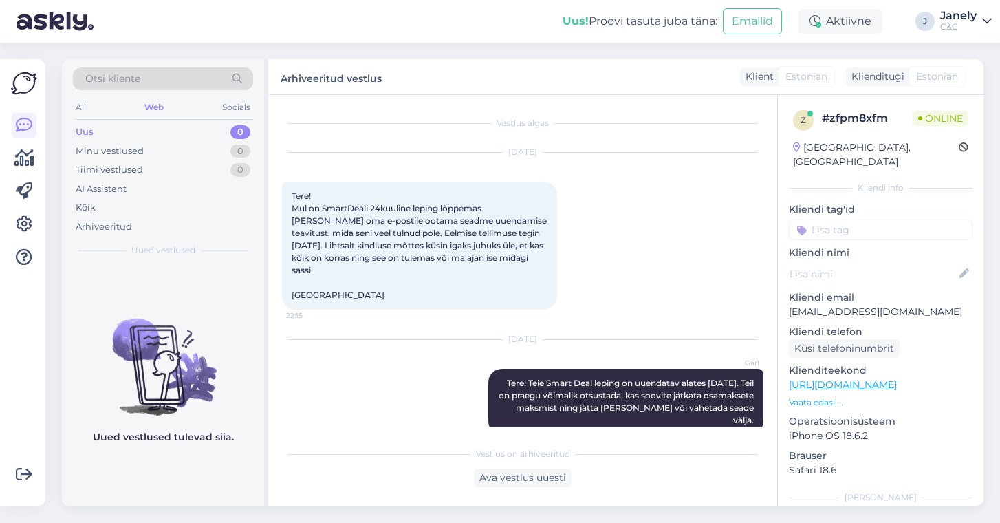  Describe the element at coordinates (881, 403) in the screenshot. I see `p: Vaata edasi ...` at that location.